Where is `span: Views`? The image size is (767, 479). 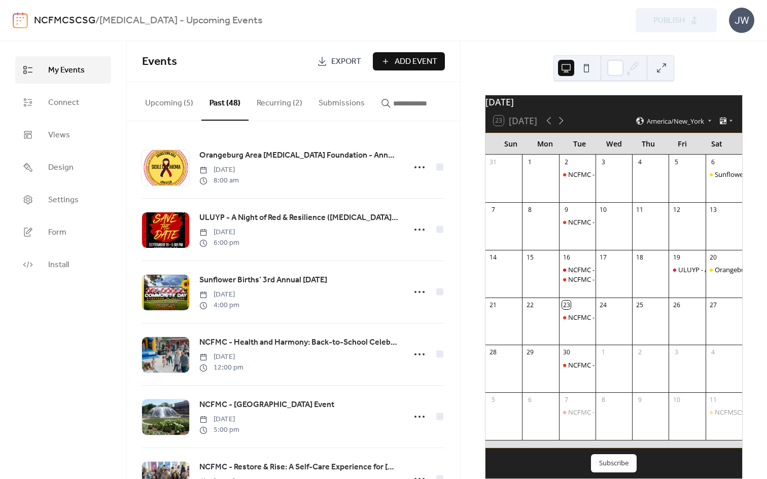 span: Views is located at coordinates (59, 135).